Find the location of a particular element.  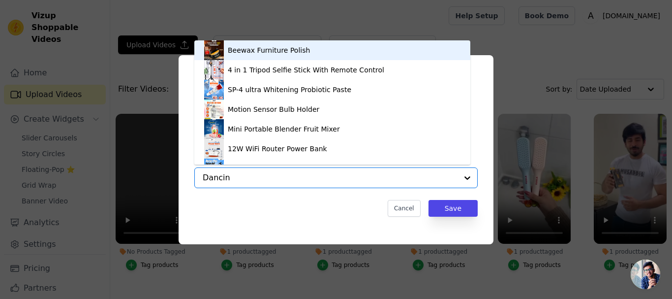

div: Motion Sensor Bulb Holder is located at coordinates (274, 109).